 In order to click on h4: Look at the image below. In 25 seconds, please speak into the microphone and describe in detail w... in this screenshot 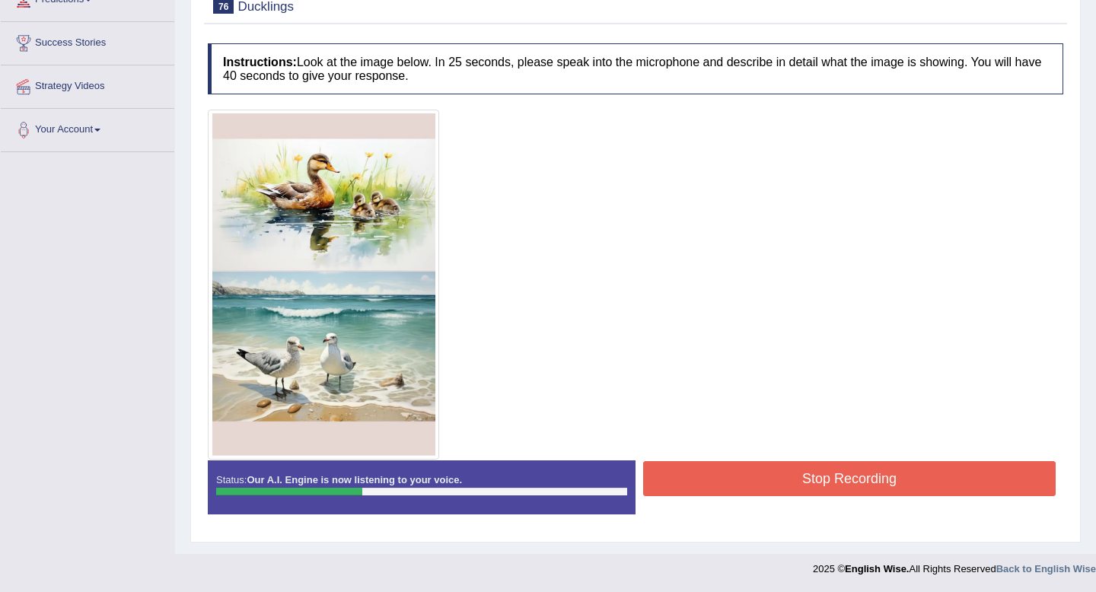, I will do `click(635, 68)`.